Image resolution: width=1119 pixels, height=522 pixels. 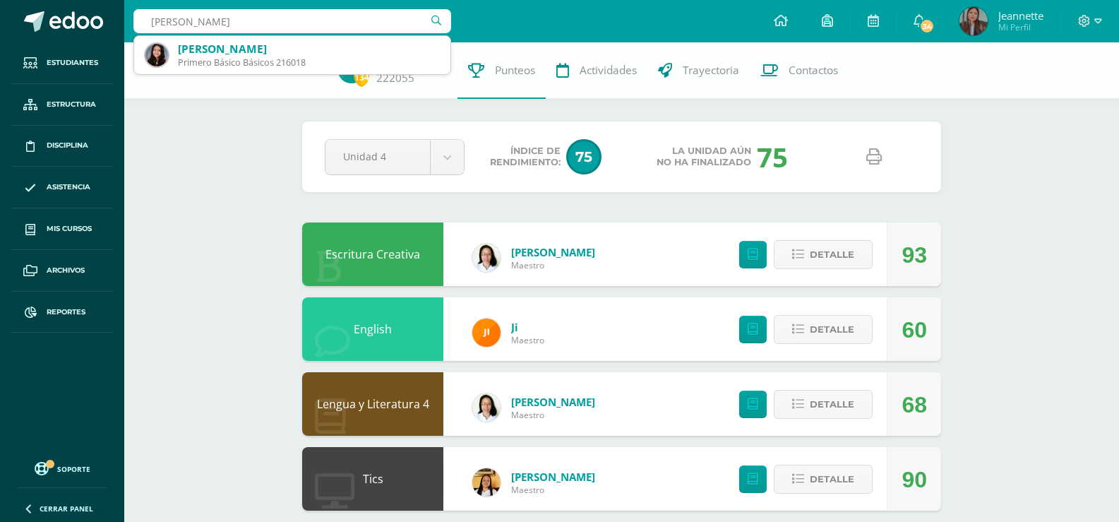 I want to click on span: 75, so click(x=584, y=157).